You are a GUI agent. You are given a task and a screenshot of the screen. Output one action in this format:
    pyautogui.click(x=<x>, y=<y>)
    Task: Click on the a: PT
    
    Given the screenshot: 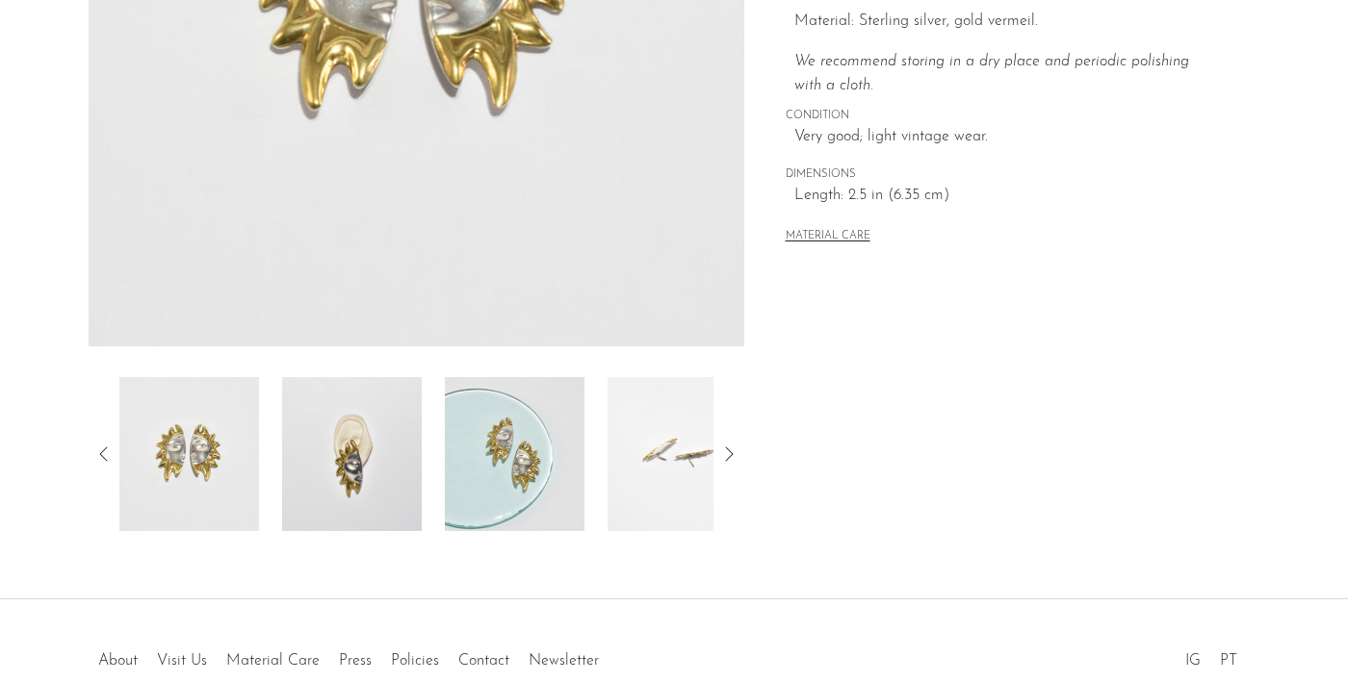 What is the action you would take?
    pyautogui.click(x=1228, y=661)
    